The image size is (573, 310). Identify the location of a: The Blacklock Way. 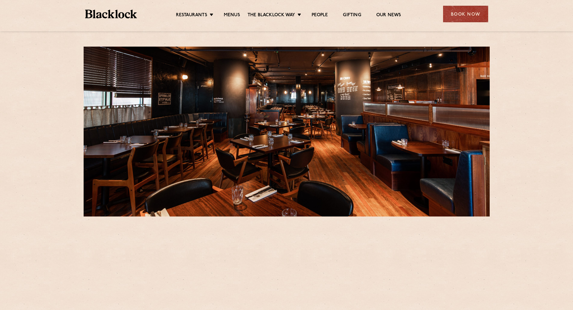
(271, 16).